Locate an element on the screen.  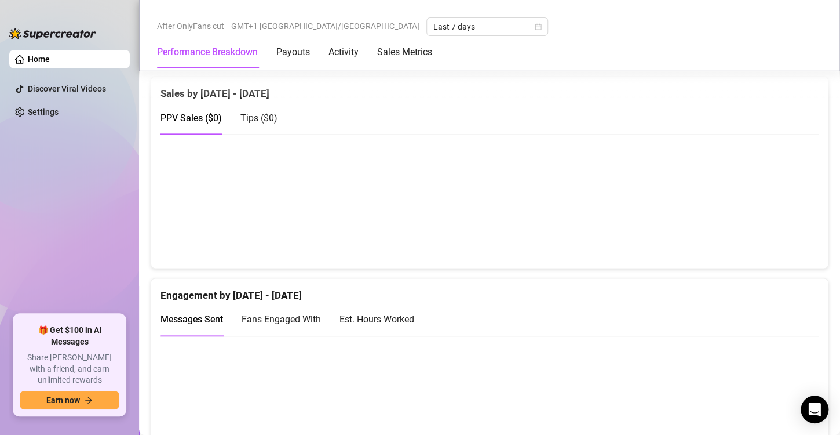
span: Messages Sent is located at coordinates (192, 319).